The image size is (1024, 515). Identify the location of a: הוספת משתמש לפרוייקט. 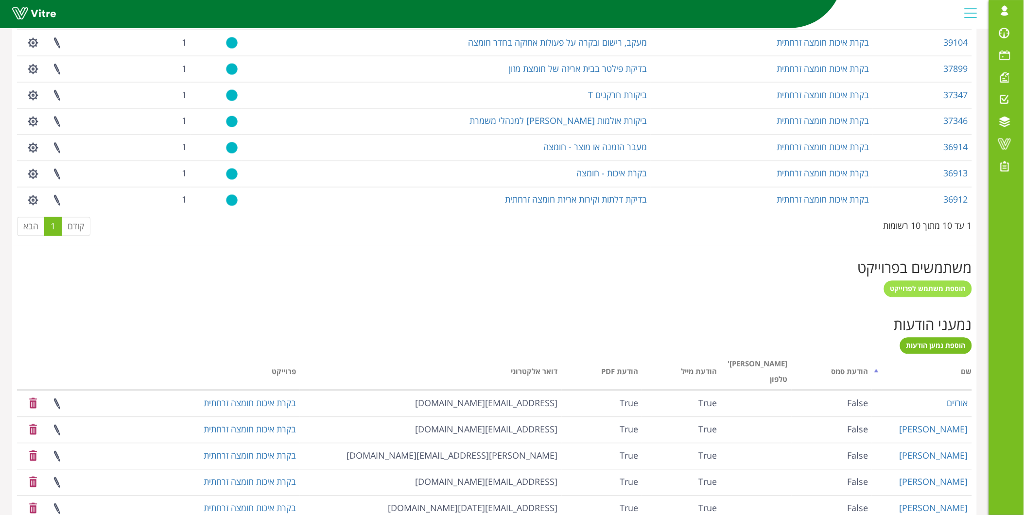
(928, 289).